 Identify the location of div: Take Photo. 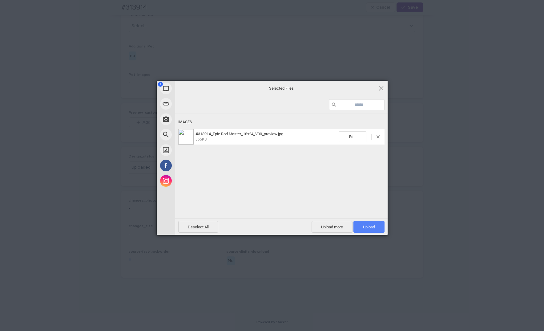
(194, 119).